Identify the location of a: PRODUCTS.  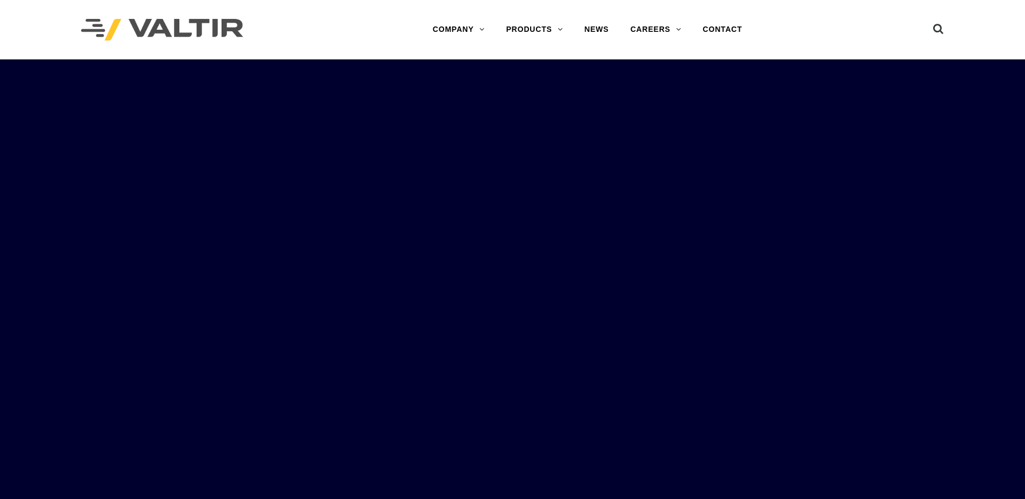
(535, 30).